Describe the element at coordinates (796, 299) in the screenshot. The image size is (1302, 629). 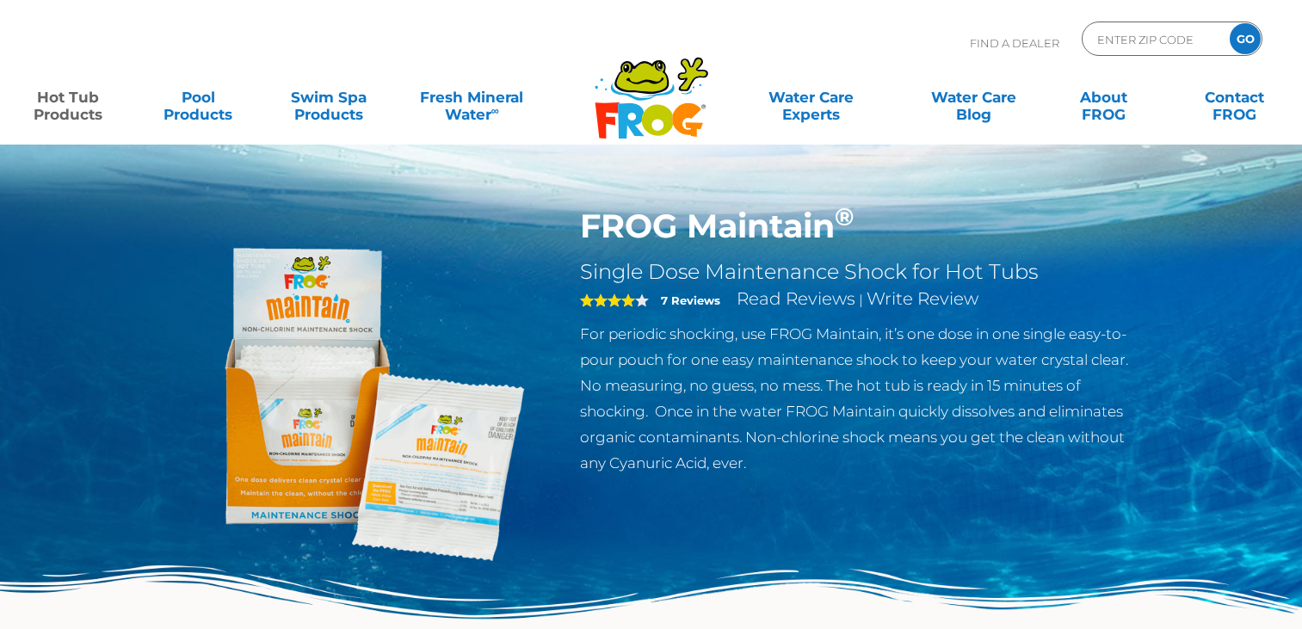
I see `a: Read Reviews` at that location.